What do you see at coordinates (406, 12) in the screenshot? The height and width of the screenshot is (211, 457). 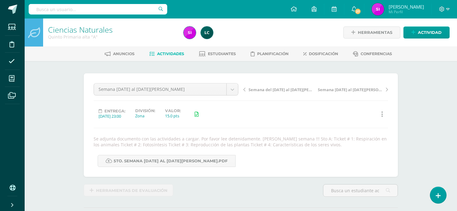 I see `span: Mi Perfil` at bounding box center [406, 12].